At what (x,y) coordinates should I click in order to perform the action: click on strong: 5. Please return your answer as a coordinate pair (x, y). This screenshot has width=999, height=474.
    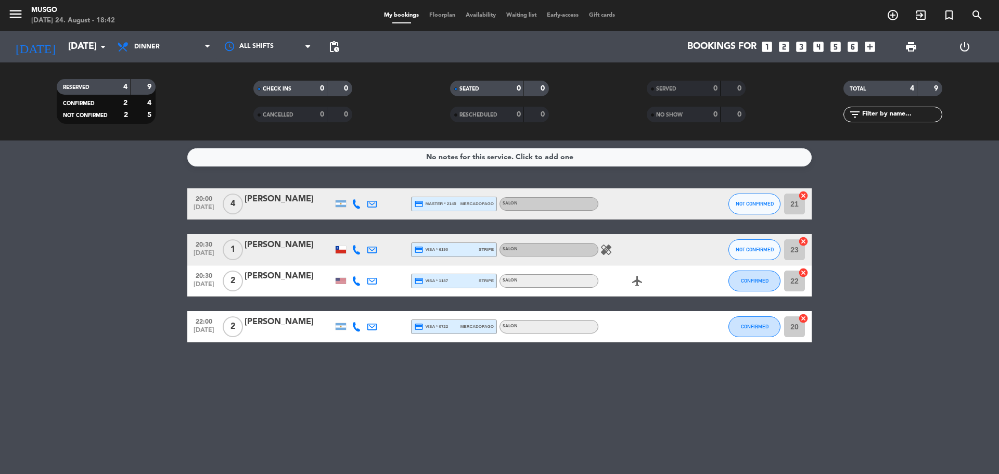
    Looking at the image, I should click on (150, 115).